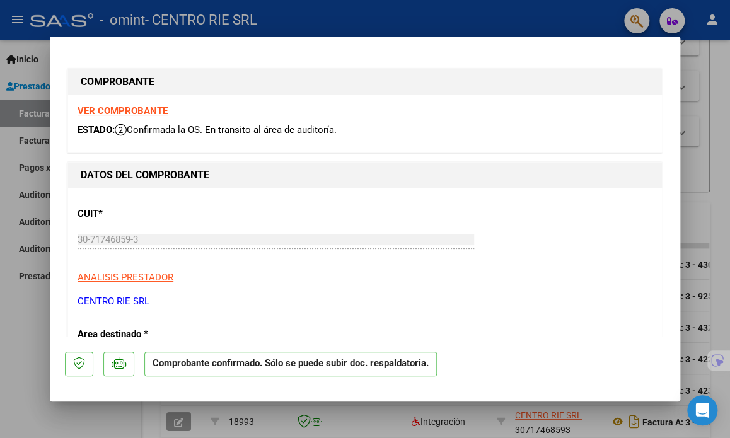 The width and height of the screenshot is (730, 438). Describe the element at coordinates (226, 130) in the screenshot. I see `span: Confirmada la OS. En transito al área de auditoría.` at that location.